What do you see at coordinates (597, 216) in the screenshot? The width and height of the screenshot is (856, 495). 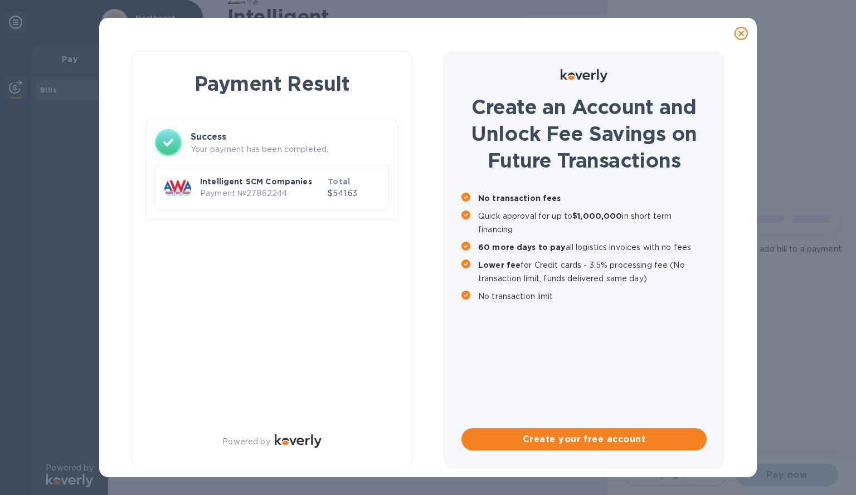 I see `b: $1,000,000` at bounding box center [597, 216].